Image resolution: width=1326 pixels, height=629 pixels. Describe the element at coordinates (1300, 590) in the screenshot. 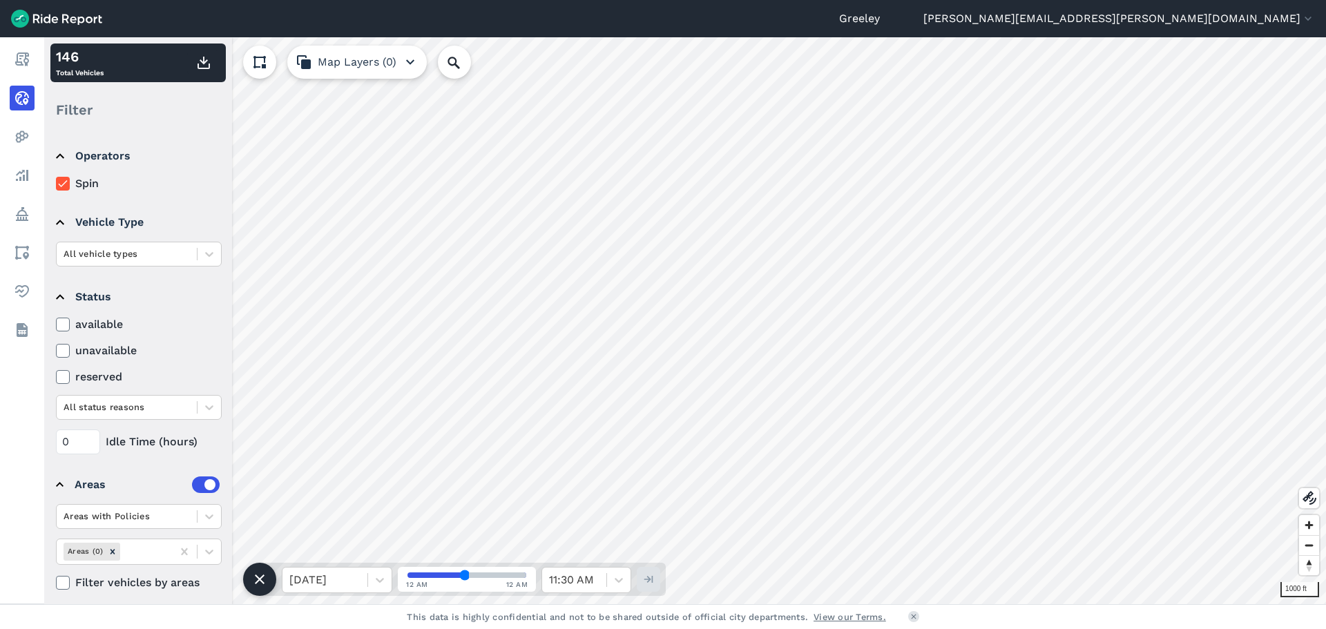

I see `div: 1000 ft` at that location.